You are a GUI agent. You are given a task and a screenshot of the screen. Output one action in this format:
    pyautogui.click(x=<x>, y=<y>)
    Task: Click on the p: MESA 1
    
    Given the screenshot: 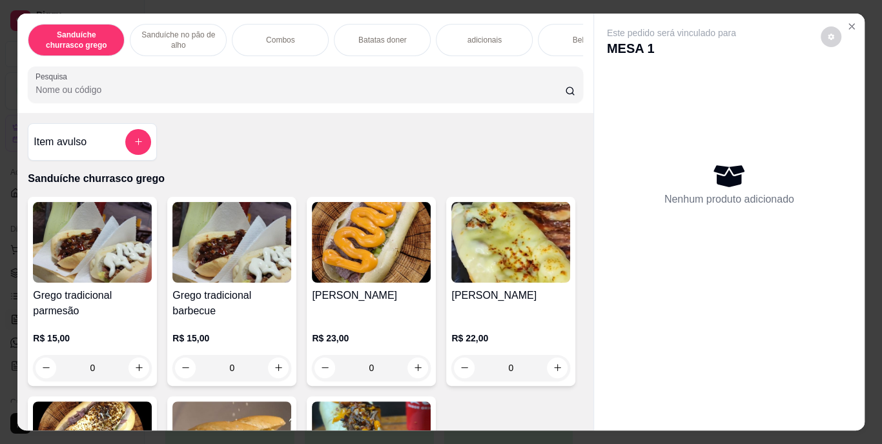 What is the action you would take?
    pyautogui.click(x=672, y=48)
    